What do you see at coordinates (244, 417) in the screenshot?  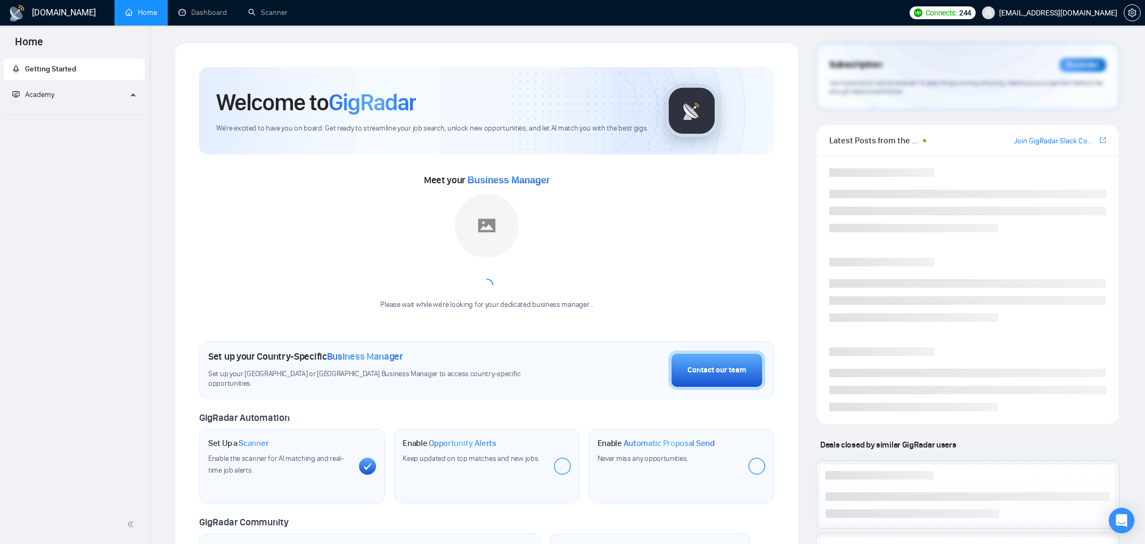 I see `span: GigRadar Automation` at bounding box center [244, 417].